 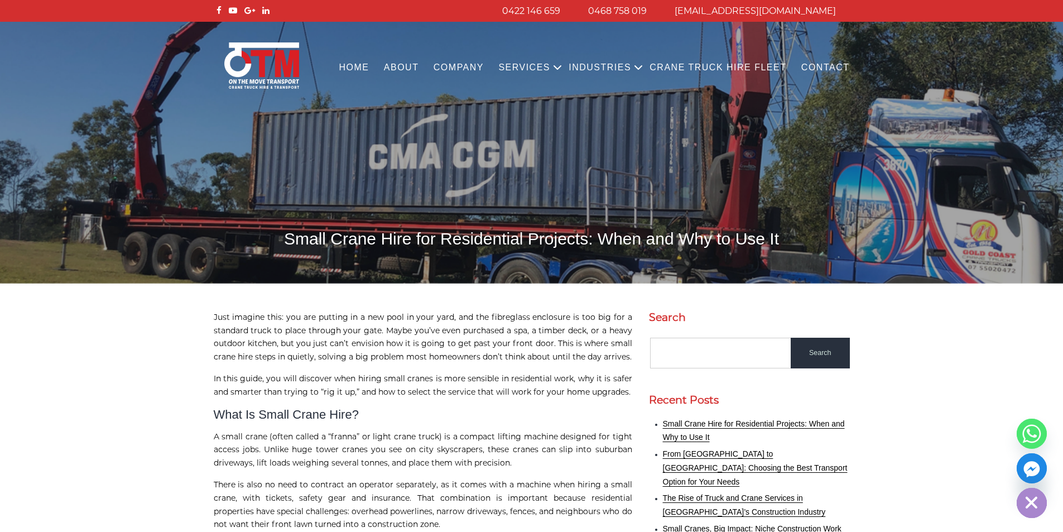 I want to click on a: COMPANY, so click(x=459, y=68).